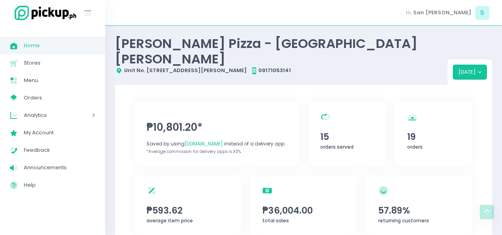 The height and width of the screenshot is (235, 502). Describe the element at coordinates (188, 205) in the screenshot. I see `a: ₱593.62average item price` at that location.